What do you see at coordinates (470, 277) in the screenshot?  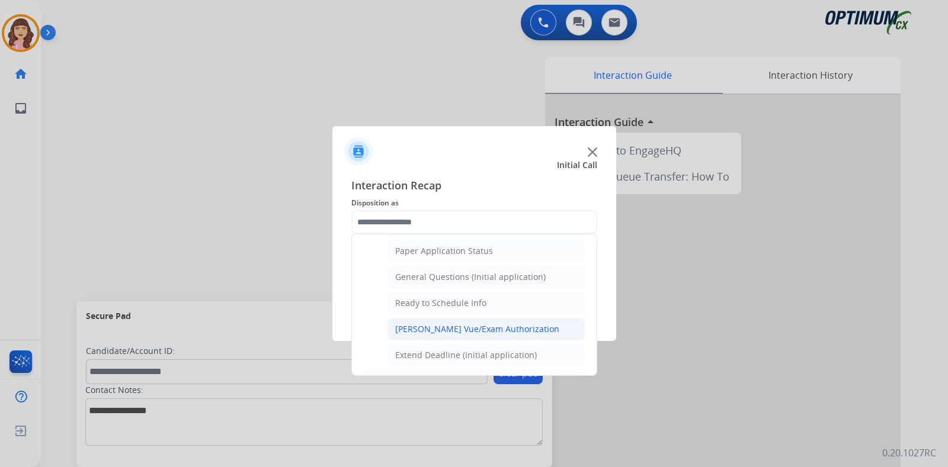 I see `div: General Questions (Initial application)` at bounding box center [470, 277].